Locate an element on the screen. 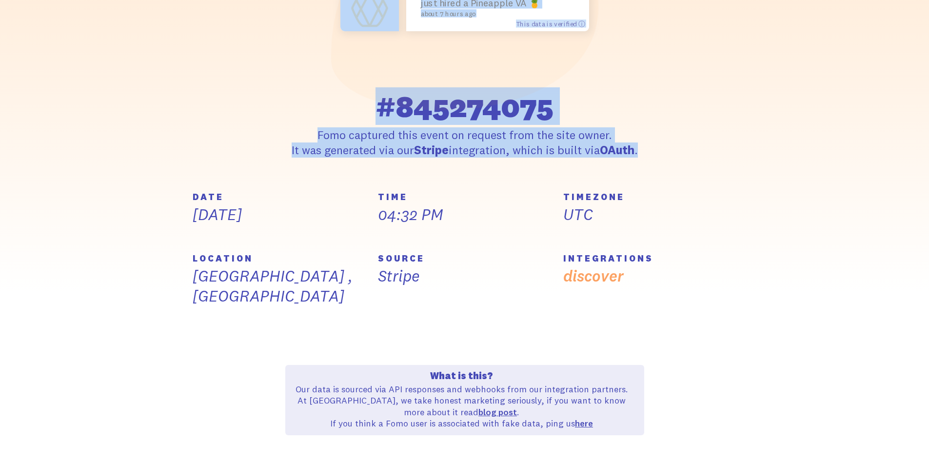  strong: Stripe is located at coordinates (431, 150).